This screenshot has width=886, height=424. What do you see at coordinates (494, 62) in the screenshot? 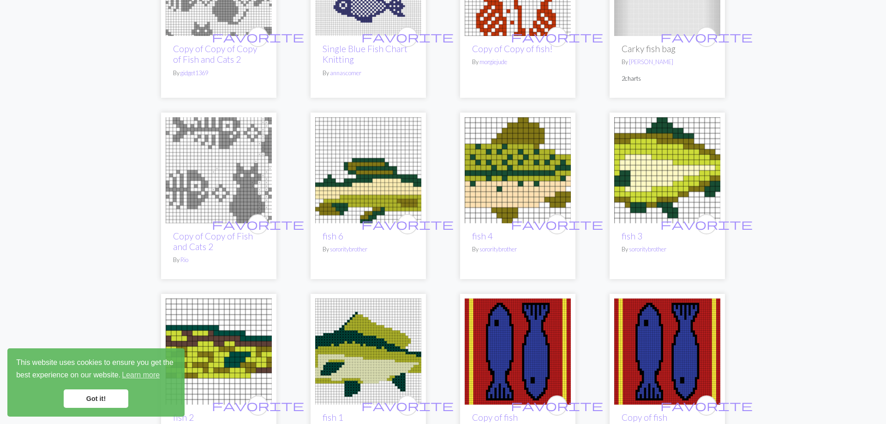
I see `a: morgiejude` at bounding box center [494, 62].